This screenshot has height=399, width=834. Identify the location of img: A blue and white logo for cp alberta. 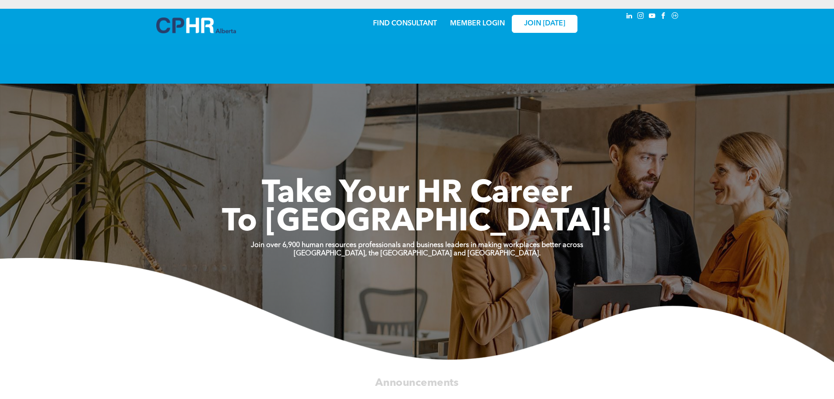
(196, 25).